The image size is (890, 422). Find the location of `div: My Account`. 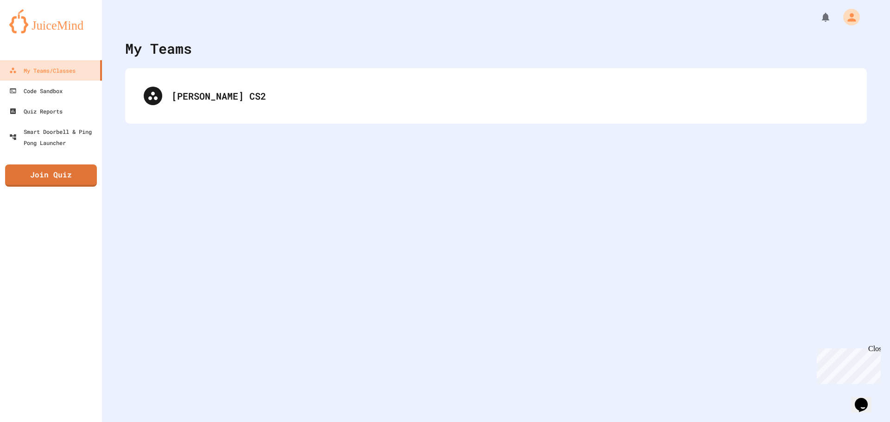

div: My Account is located at coordinates (848, 17).